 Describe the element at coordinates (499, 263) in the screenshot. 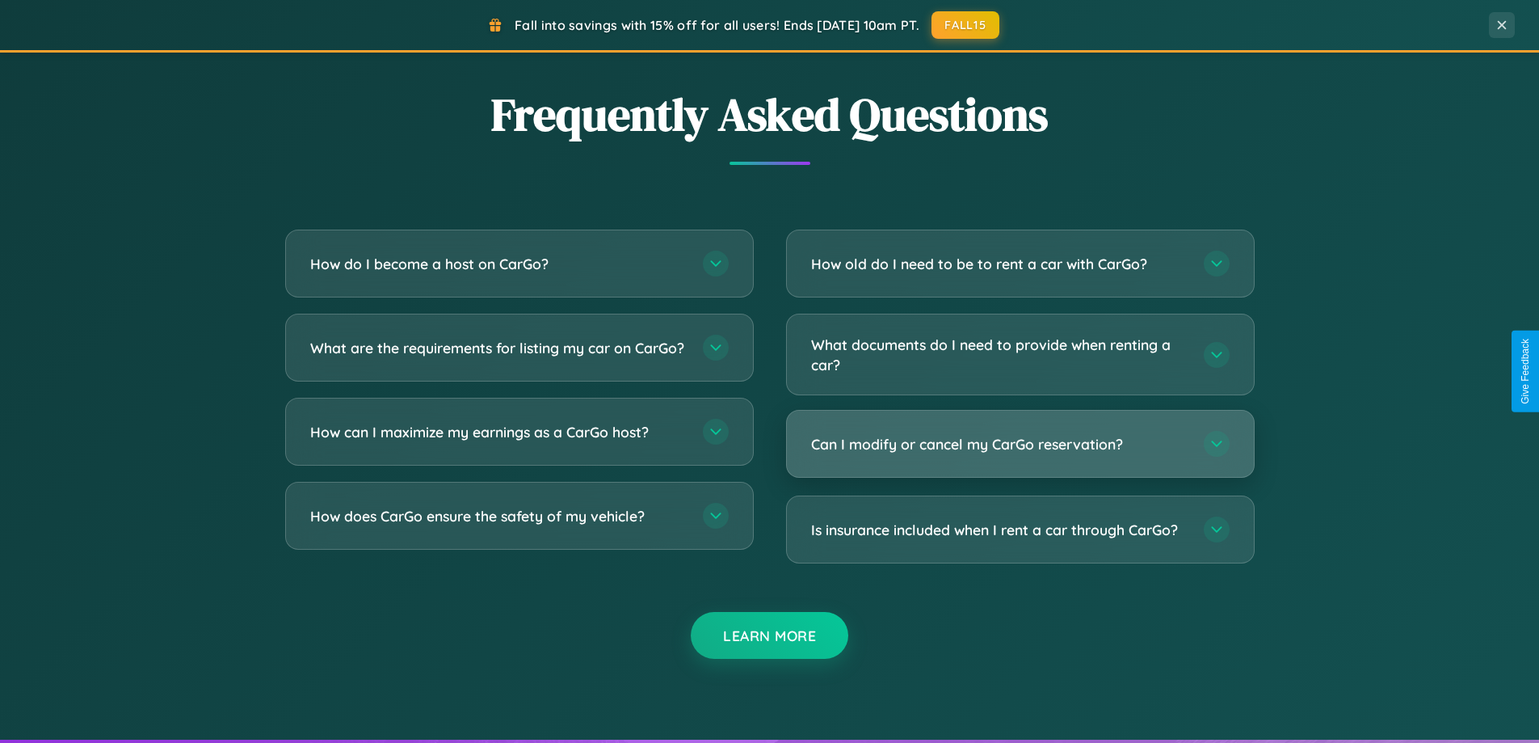

I see `h3: How do I become a host on CarGo?` at that location.